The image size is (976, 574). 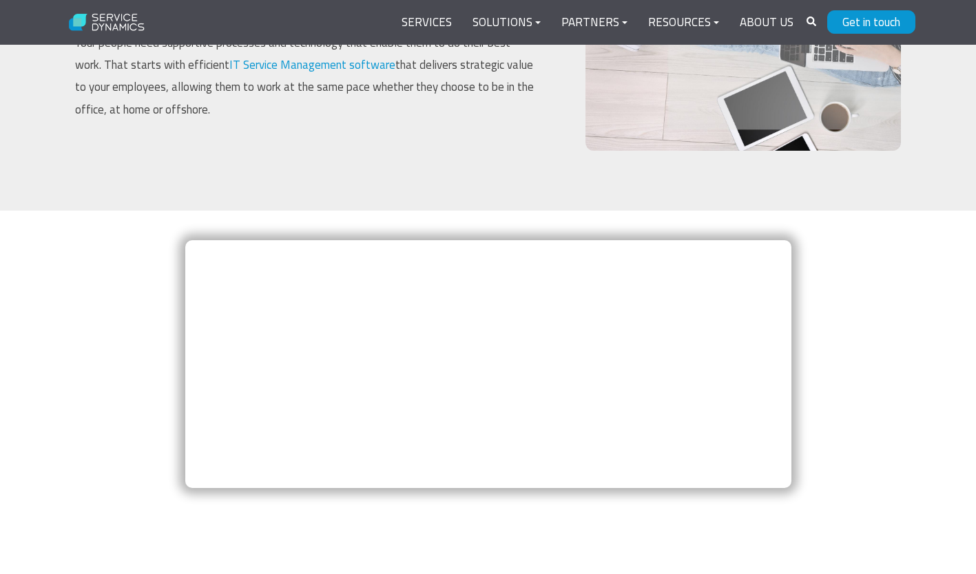 I want to click on a: Partners, so click(x=594, y=23).